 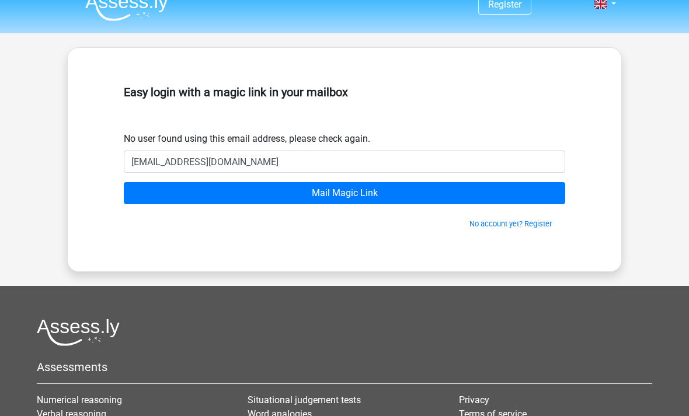 I want to click on a: Privacy, so click(x=474, y=400).